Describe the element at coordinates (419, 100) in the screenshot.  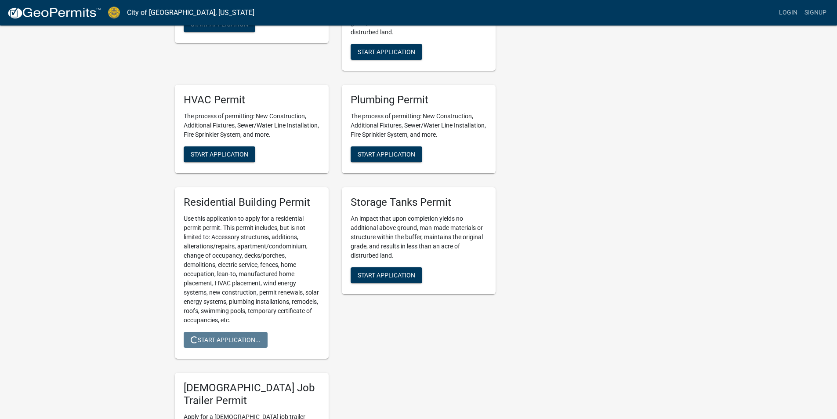
I see `h5: Plumbing Permit` at that location.